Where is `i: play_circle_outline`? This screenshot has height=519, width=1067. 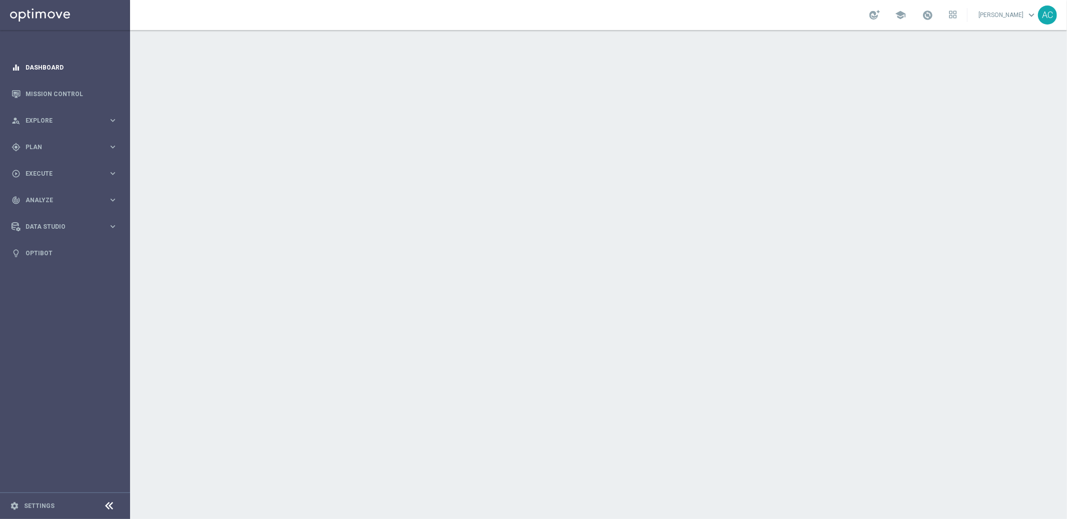 i: play_circle_outline is located at coordinates (16, 174).